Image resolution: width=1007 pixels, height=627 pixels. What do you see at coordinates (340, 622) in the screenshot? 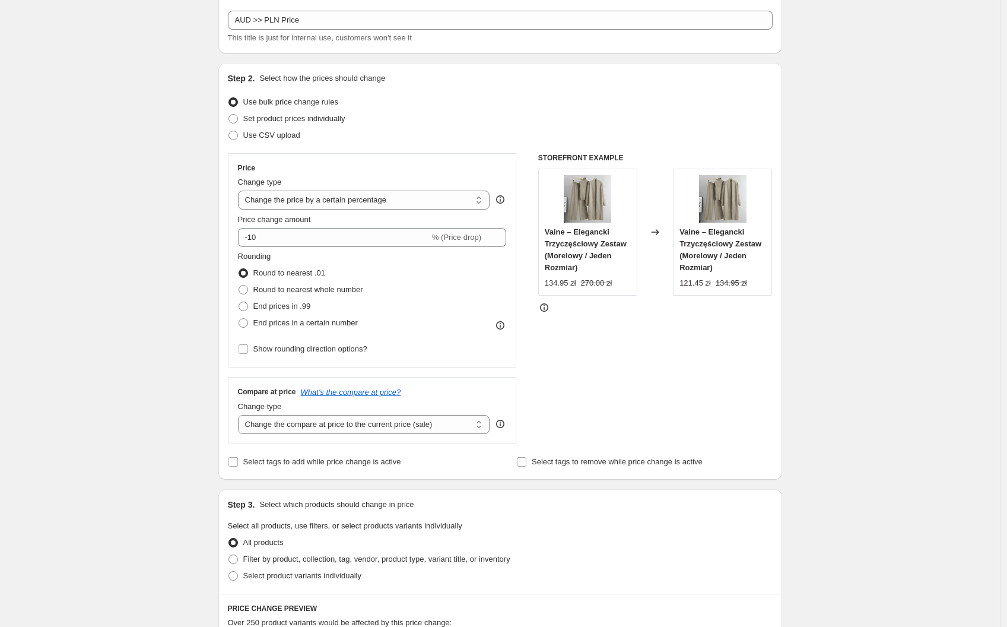
I see `span: Over 250 product variants would be affected by this price change:` at bounding box center [340, 622].